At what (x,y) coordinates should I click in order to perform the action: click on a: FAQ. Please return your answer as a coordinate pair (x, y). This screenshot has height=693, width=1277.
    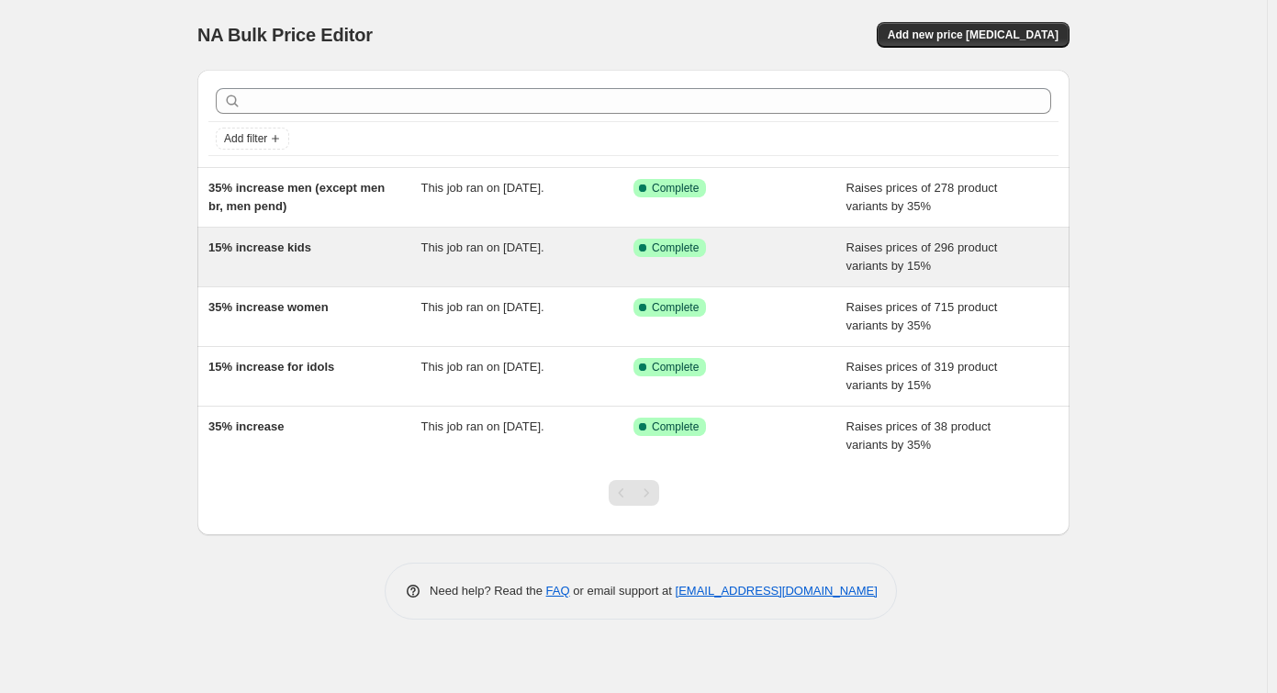
    Looking at the image, I should click on (558, 590).